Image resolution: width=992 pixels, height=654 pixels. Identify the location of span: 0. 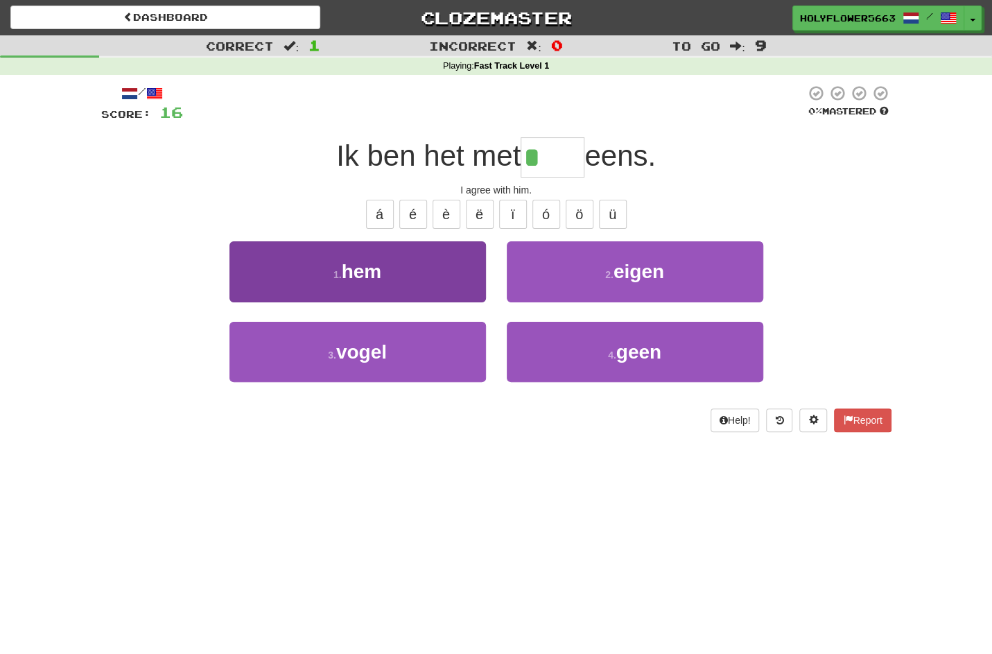
(557, 45).